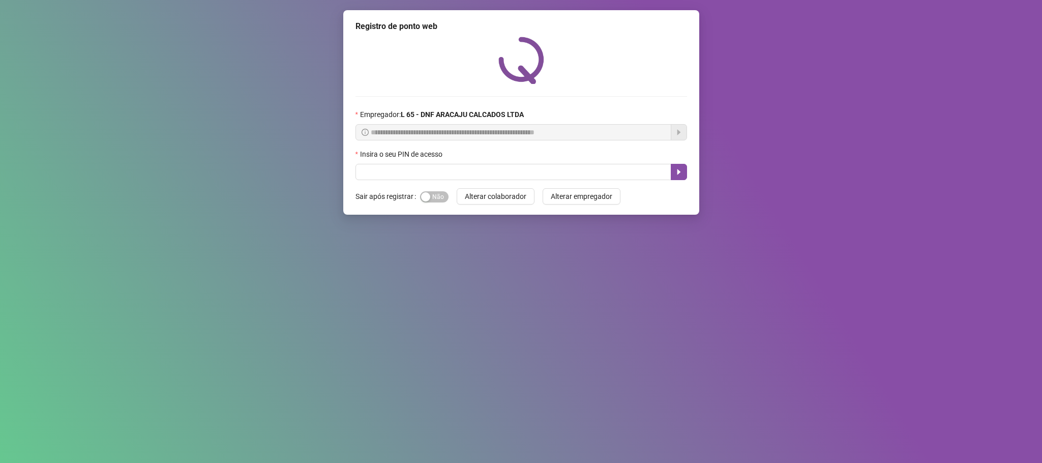  I want to click on strong: L 65 - DNF ARACAJU CALCADOS LTDA, so click(462, 114).